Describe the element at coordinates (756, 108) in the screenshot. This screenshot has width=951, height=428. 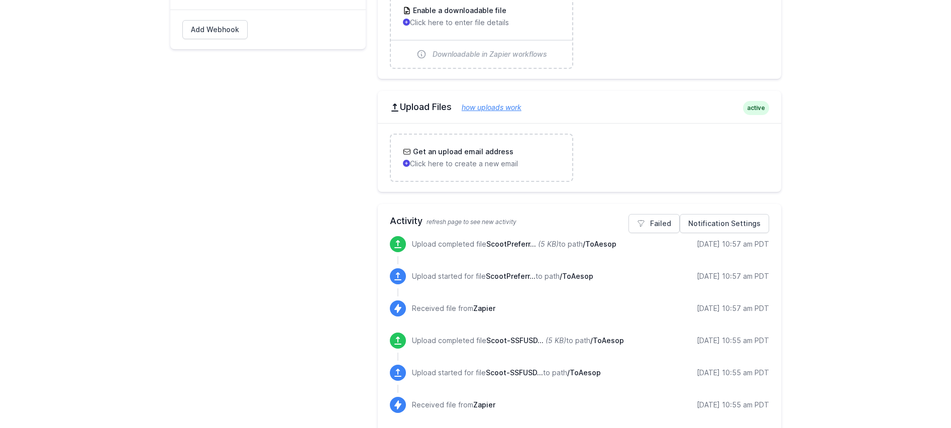
I see `span: active` at that location.